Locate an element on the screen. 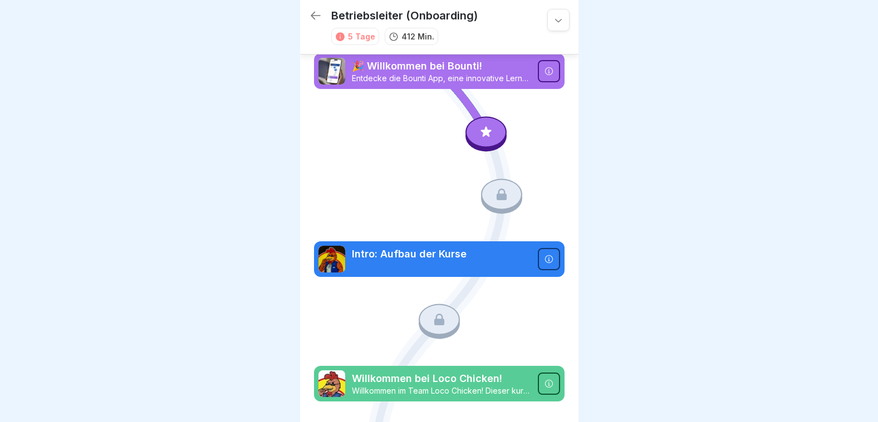 The height and width of the screenshot is (422, 878). p: Willkommen bei Loco Chicken! is located at coordinates (441, 379).